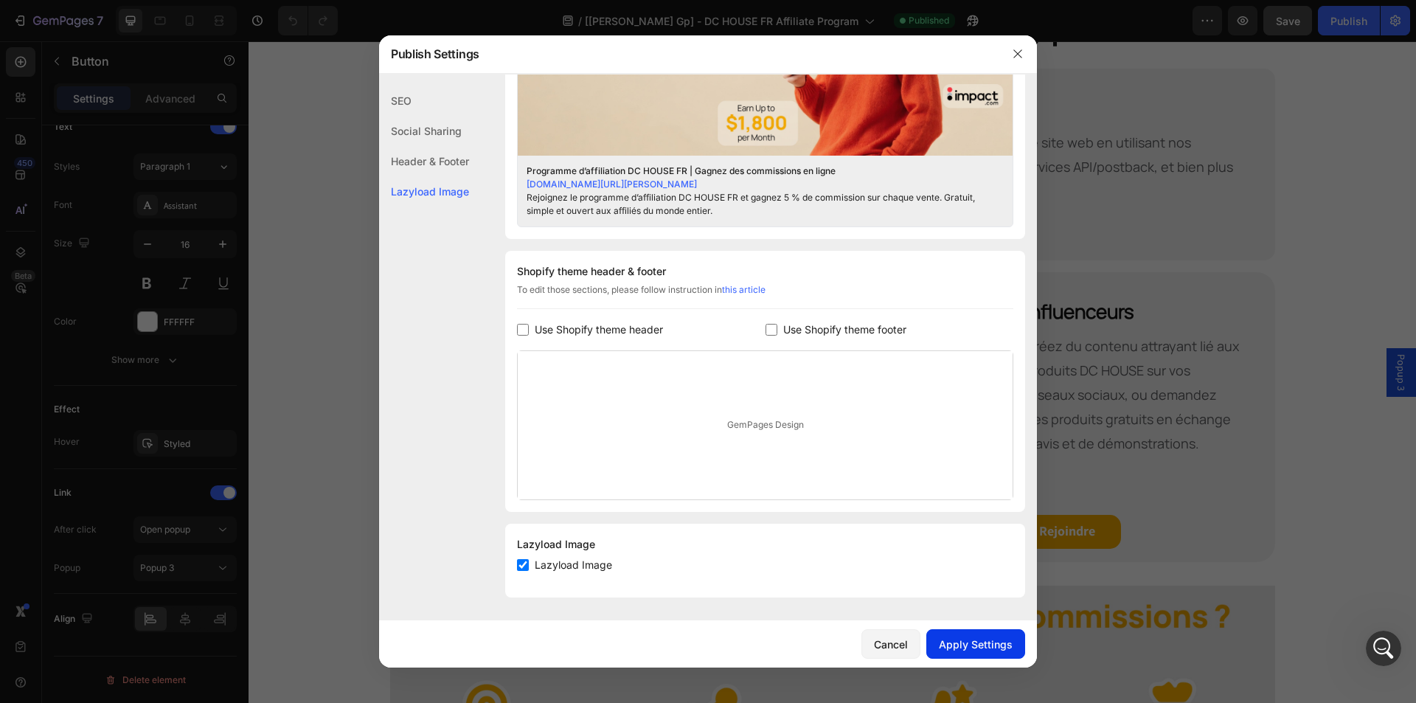  Describe the element at coordinates (424, 131) in the screenshot. I see `div: Social Sharing` at that location.